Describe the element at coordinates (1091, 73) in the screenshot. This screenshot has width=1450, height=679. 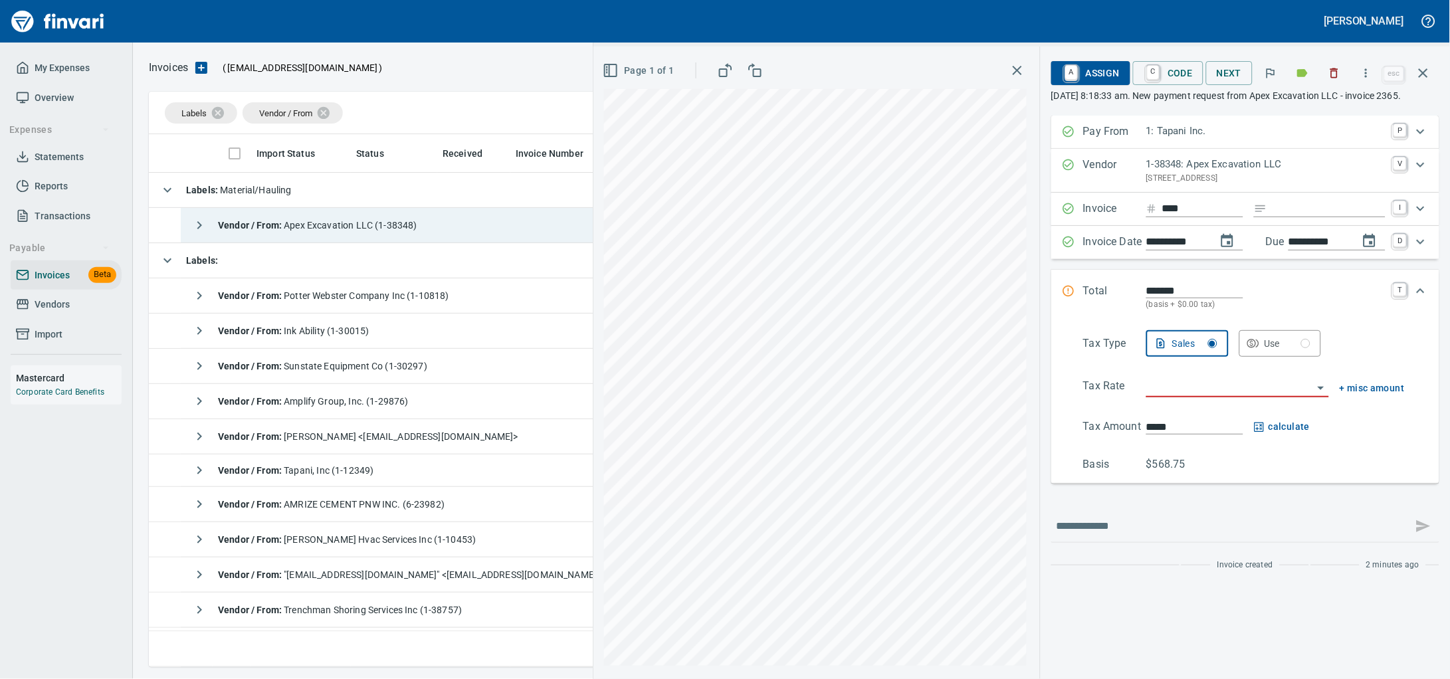
I see `span: Assign` at that location.